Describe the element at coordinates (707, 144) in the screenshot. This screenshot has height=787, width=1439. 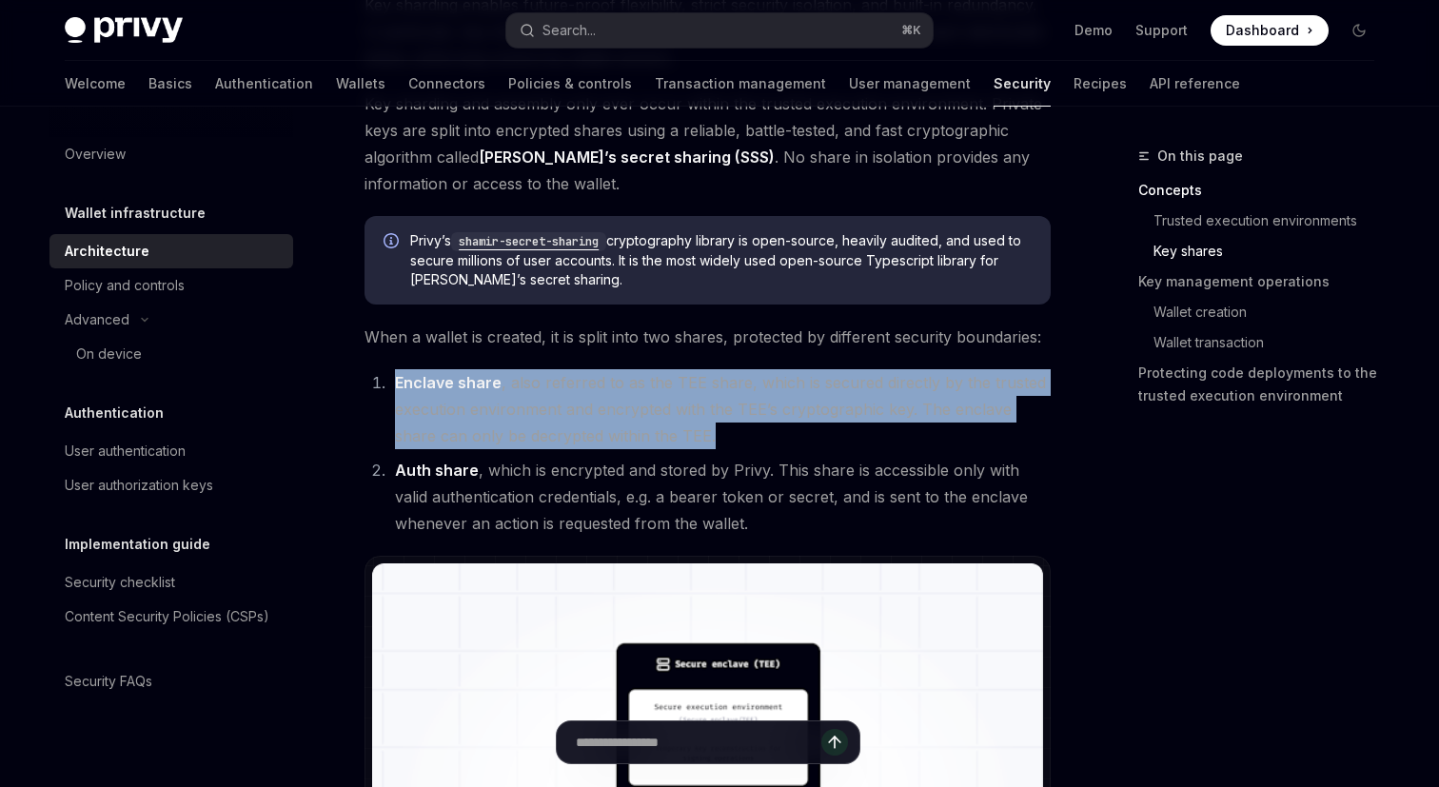
I see `span: Key sharding and assembly only ever occur within the trusted execution environment. Private keys ...` at that location.